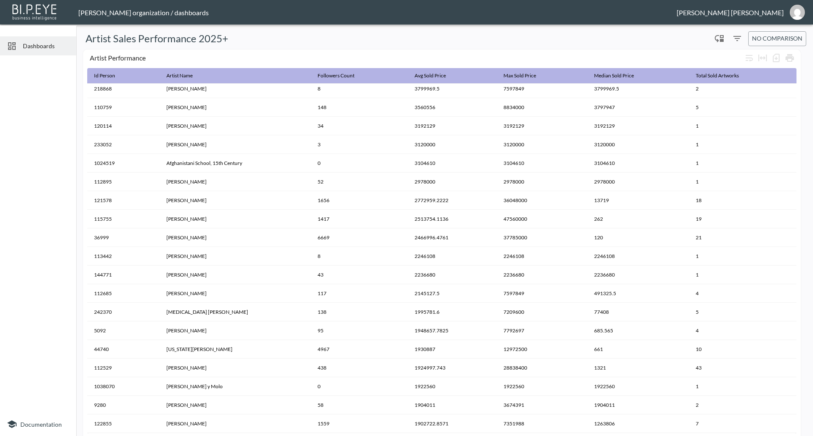 Image resolution: width=813 pixels, height=436 pixels. I want to click on th: 1263806, so click(638, 424).